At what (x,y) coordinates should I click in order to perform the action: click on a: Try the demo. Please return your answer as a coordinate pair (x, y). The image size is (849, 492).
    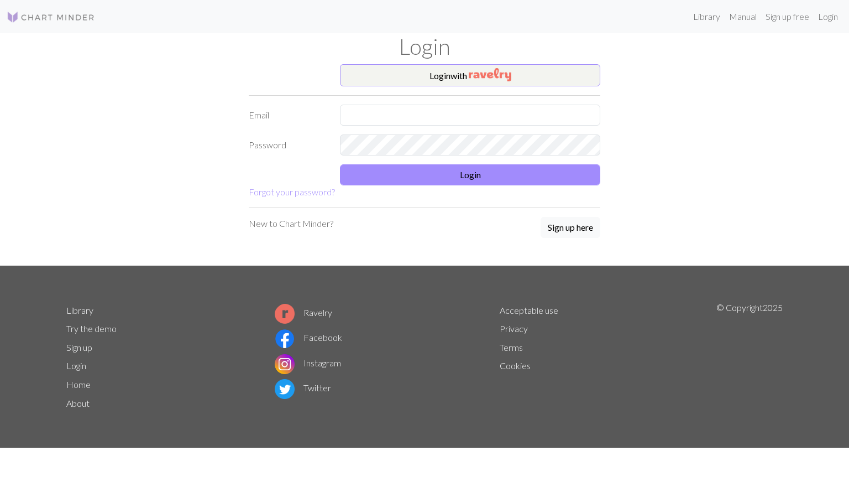
    Looking at the image, I should click on (91, 328).